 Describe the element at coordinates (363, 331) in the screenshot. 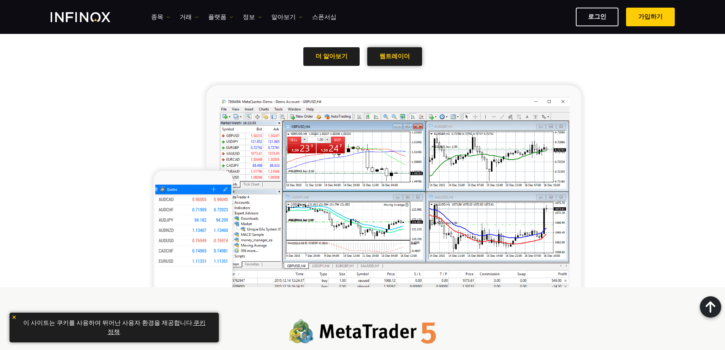

I see `img: Meta Trader 5 logo` at that location.